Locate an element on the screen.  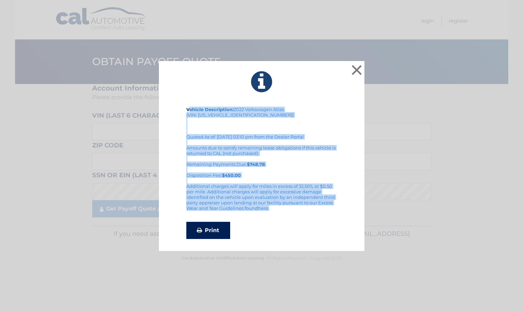
strong: Vehicle Description: is located at coordinates (210, 109).